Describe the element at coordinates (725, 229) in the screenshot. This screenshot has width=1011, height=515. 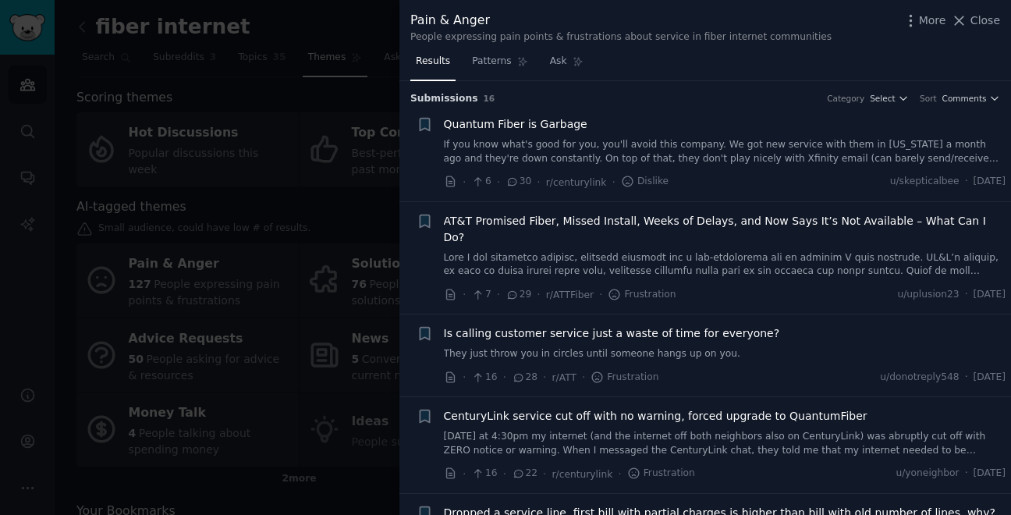
I see `a: AT&T Promised Fiber, Missed Install, Weeks of Delays, and Now Says It’s Not Available – What Can ...` at that location.